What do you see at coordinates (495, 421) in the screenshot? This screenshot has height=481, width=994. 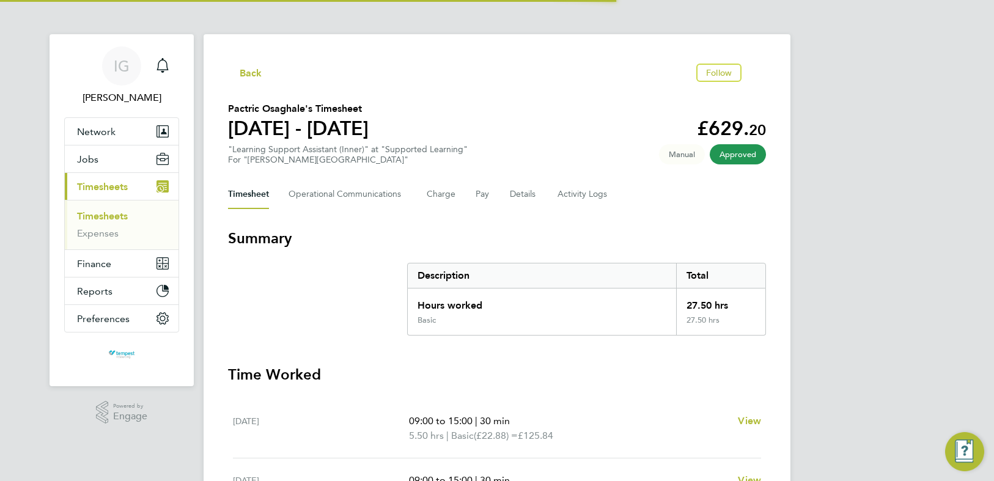 I see `span: 30 min` at bounding box center [495, 421].